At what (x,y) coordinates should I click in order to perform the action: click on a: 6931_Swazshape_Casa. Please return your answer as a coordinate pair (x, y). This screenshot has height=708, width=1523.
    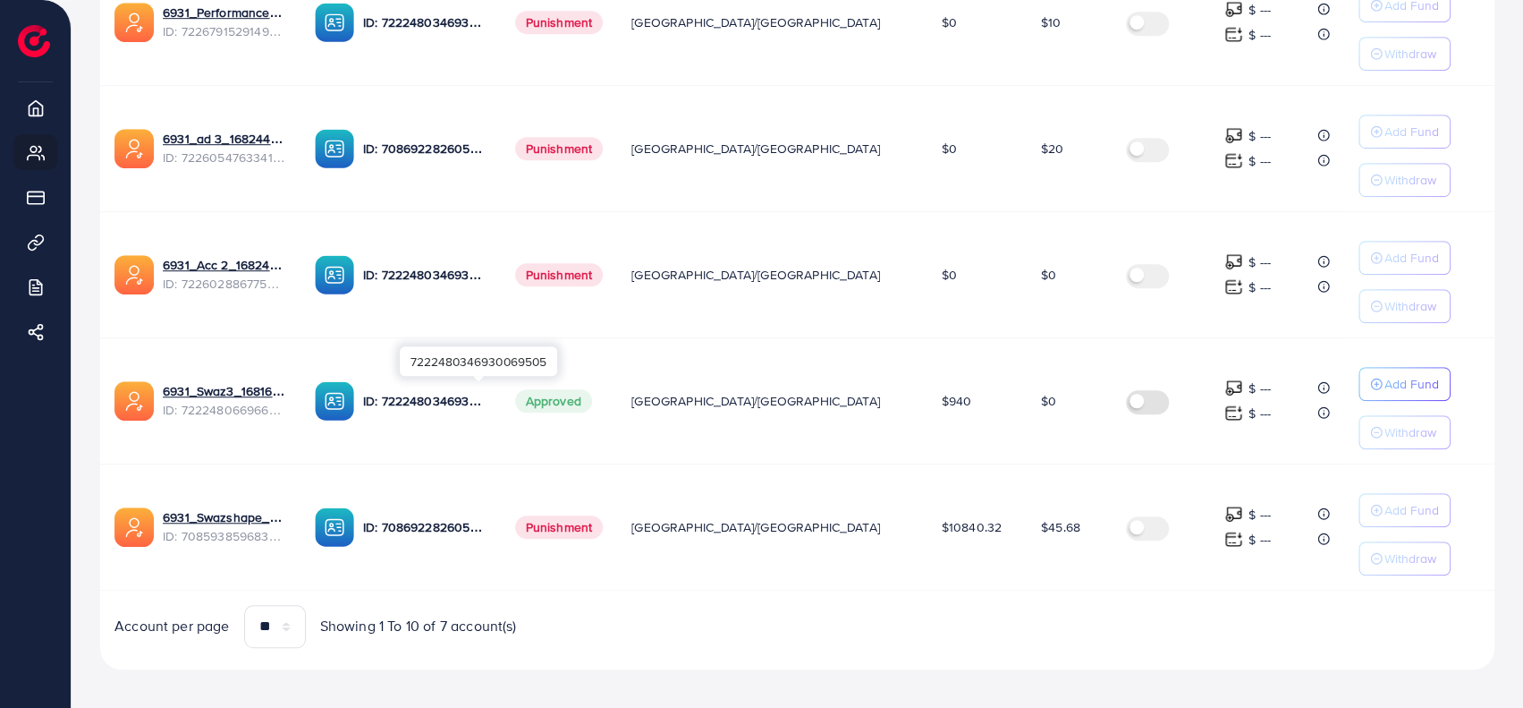
    Looking at the image, I should click on (225, 517).